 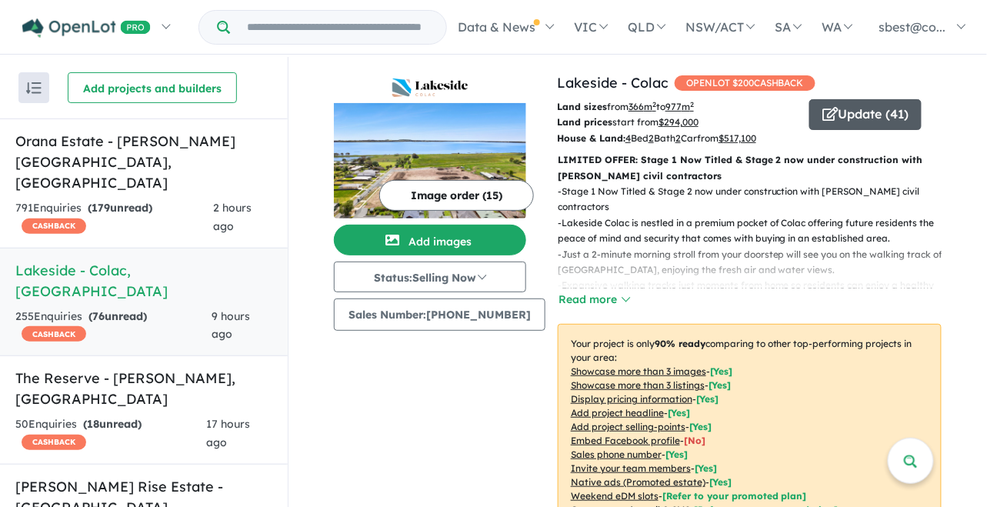 What do you see at coordinates (720, 481) in the screenshot?
I see `span: [Yes]` at bounding box center [720, 481].